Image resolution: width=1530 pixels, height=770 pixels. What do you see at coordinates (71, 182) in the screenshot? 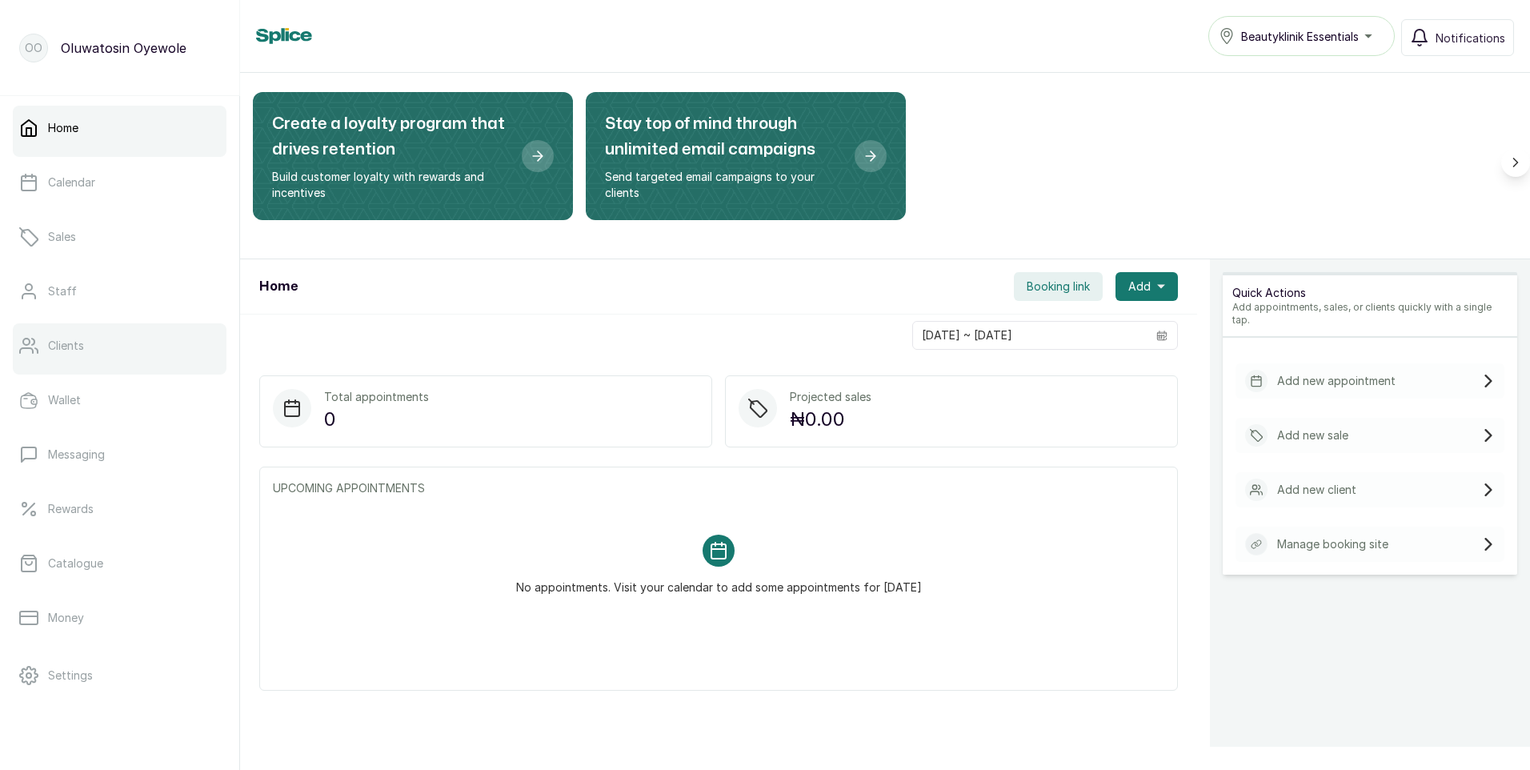
I see `p: Calendar` at bounding box center [71, 182].